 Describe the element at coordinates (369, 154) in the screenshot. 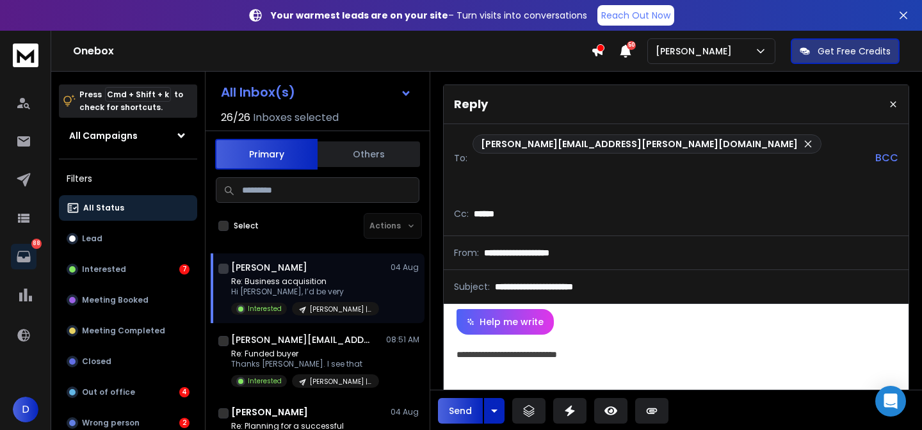

I see `button: Others` at that location.